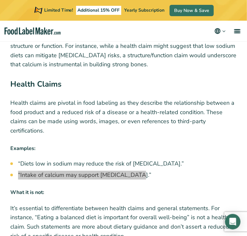 Image resolution: width=247 pixels, height=236 pixels. Describe the element at coordinates (59, 10) in the screenshot. I see `span: Limited Time!` at that location.